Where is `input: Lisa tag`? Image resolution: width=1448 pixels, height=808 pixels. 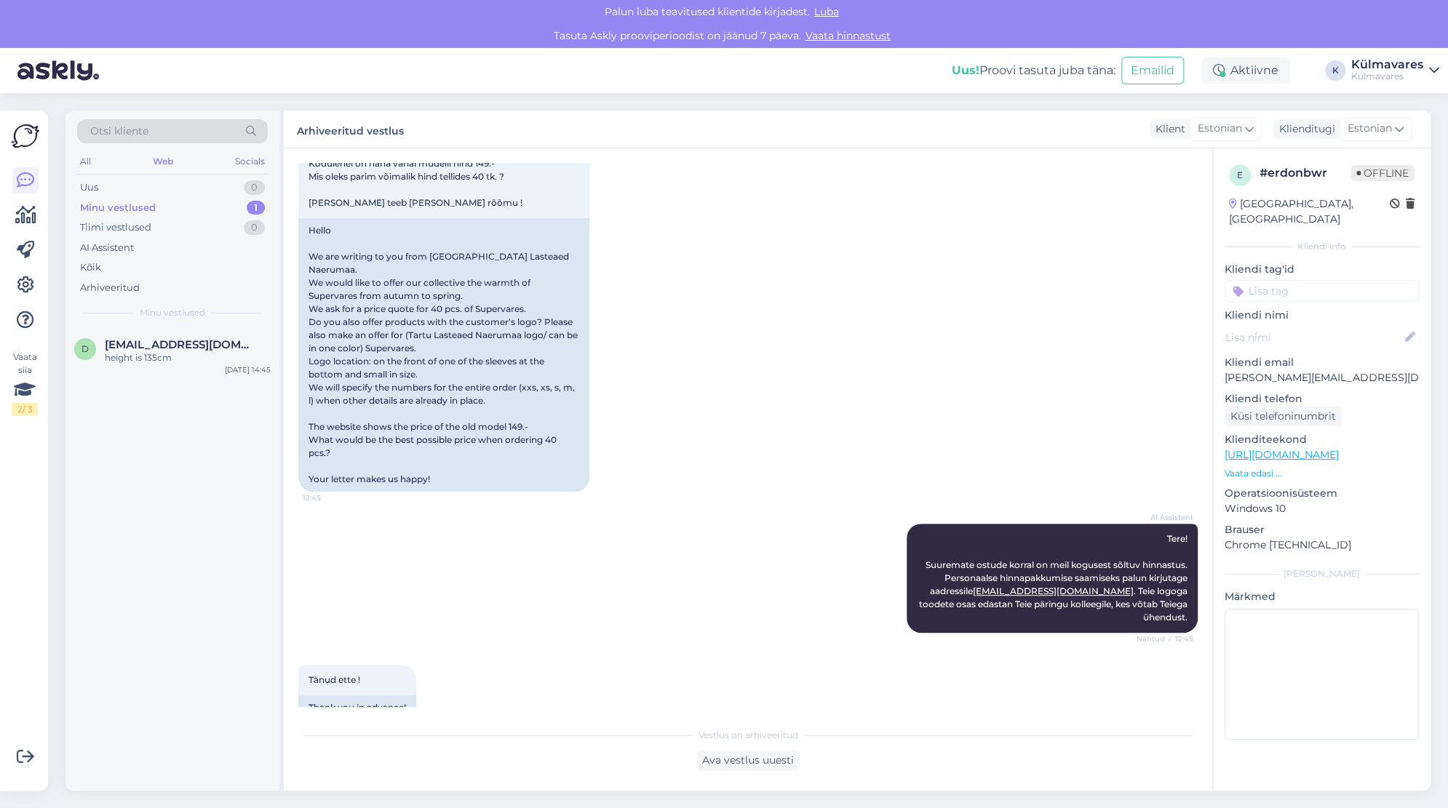 input: Lisa tag is located at coordinates (1322, 291).